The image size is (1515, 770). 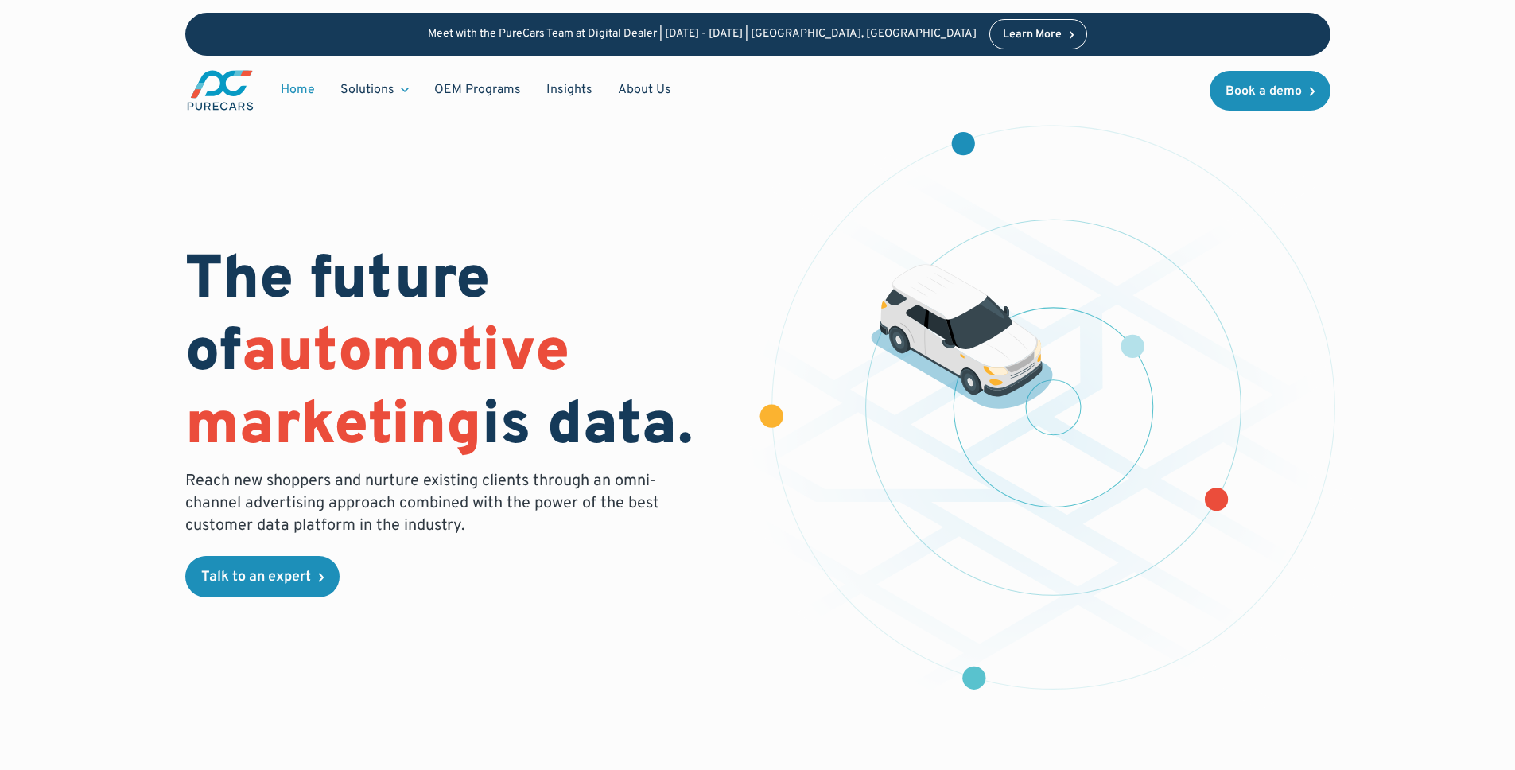 I want to click on a: Talk to an expert, so click(x=262, y=576).